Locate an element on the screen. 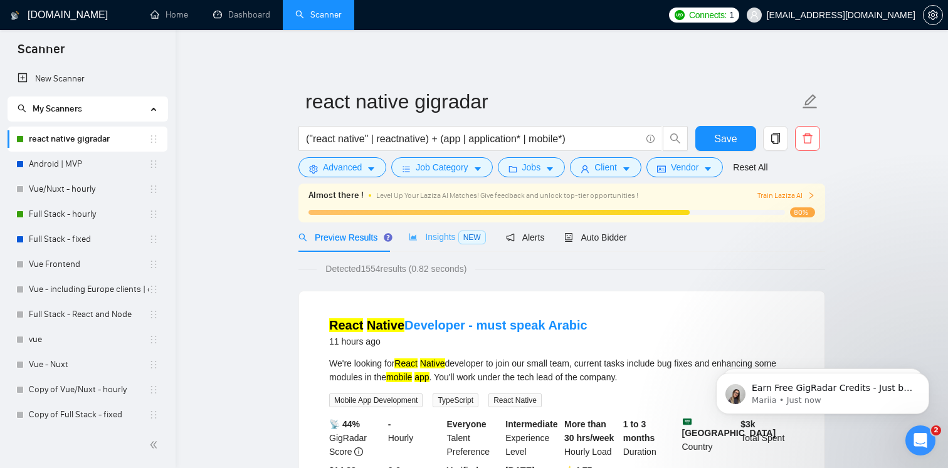 Image resolution: width=948 pixels, height=468 pixels. li: New Scanner is located at coordinates (87, 79).